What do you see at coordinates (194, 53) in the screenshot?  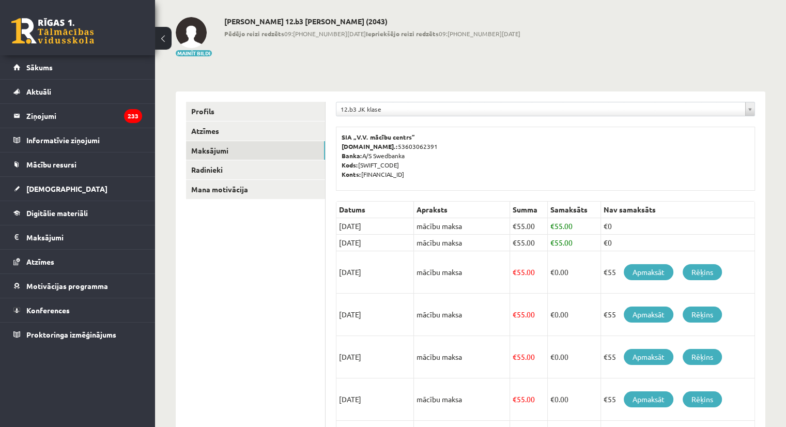 I see `button: Mainīt bildi` at bounding box center [194, 53].